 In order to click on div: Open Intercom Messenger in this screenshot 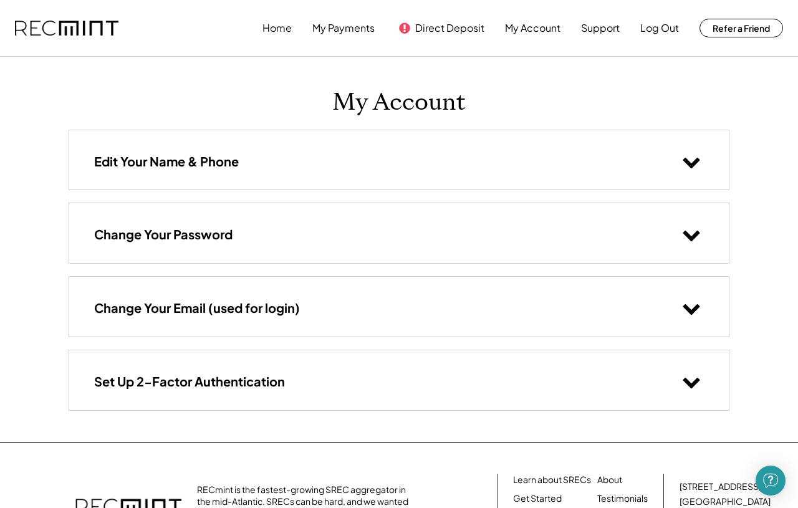, I will do `click(771, 481)`.